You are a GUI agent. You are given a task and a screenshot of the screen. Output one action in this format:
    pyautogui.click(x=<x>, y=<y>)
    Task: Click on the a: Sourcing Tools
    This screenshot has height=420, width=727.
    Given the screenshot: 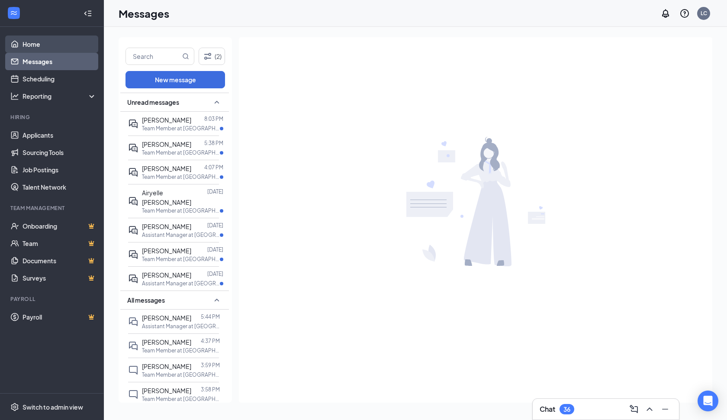 What is the action you would take?
    pyautogui.click(x=59, y=152)
    